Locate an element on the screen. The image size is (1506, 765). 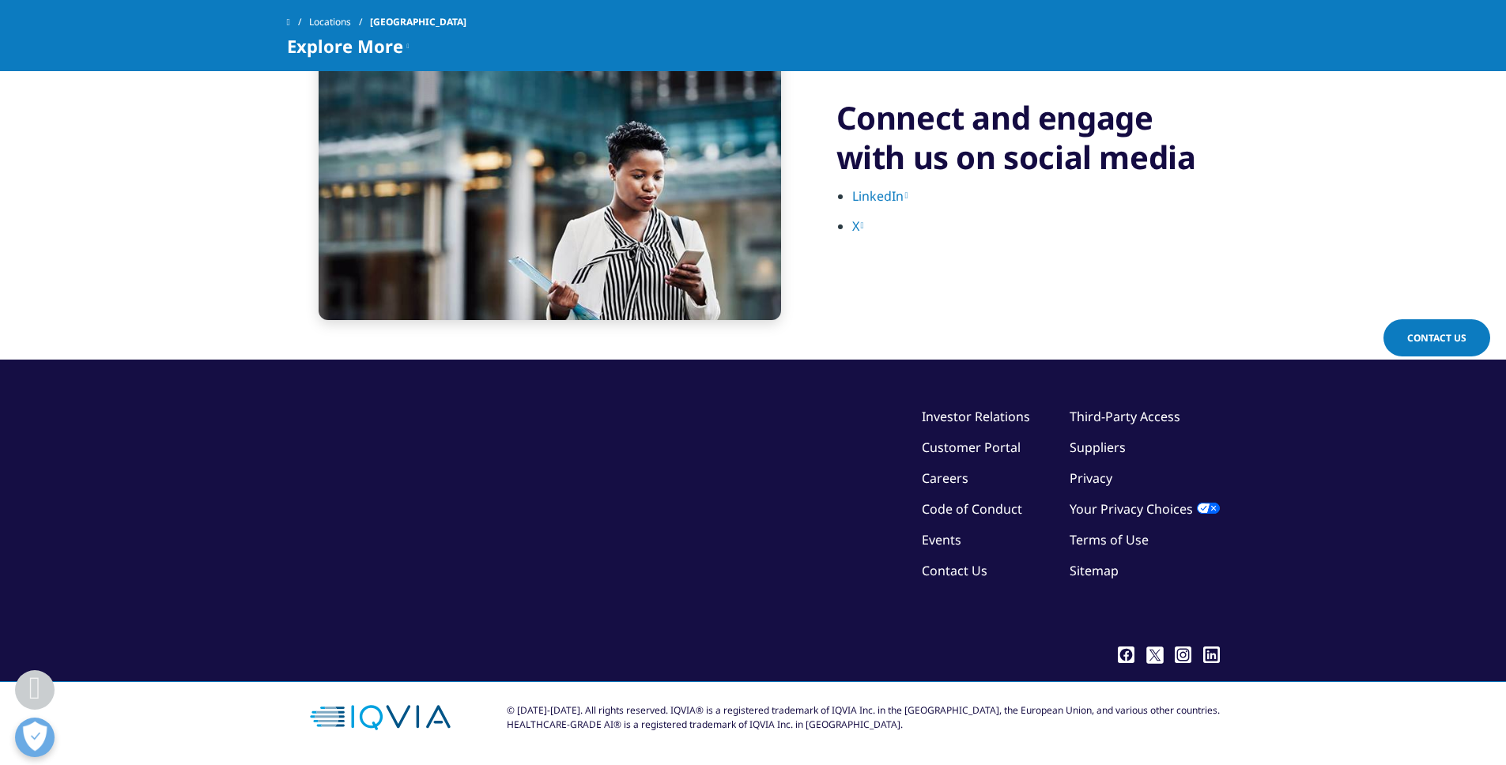
a: Suppliers is located at coordinates (1097, 447).